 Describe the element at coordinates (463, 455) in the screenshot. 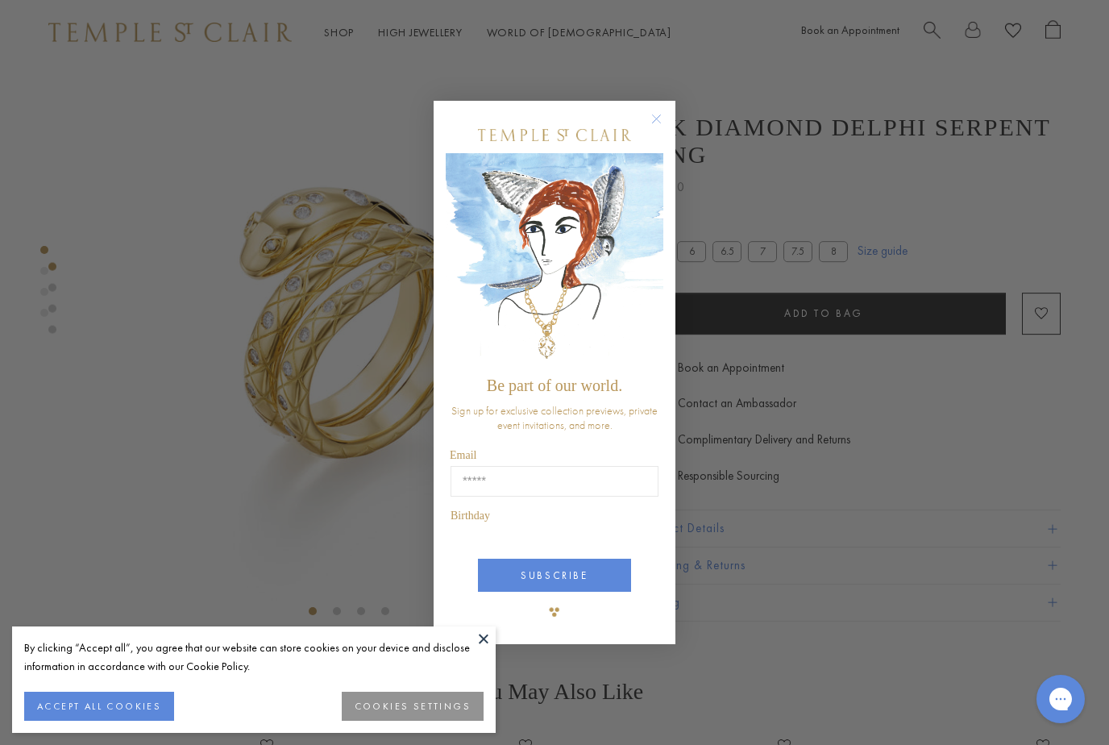

I see `span: Email` at that location.